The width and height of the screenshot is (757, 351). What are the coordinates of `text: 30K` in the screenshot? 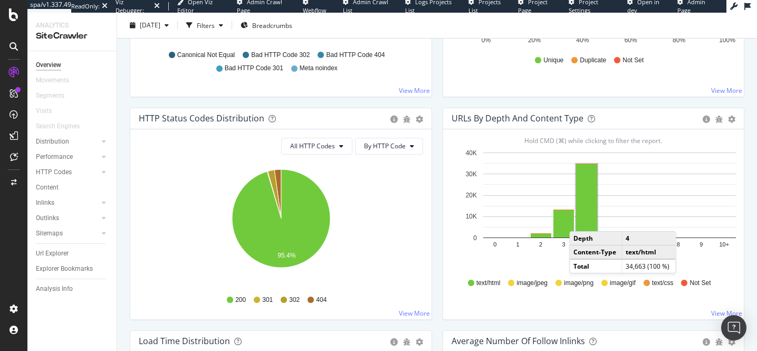 It's located at (471, 174).